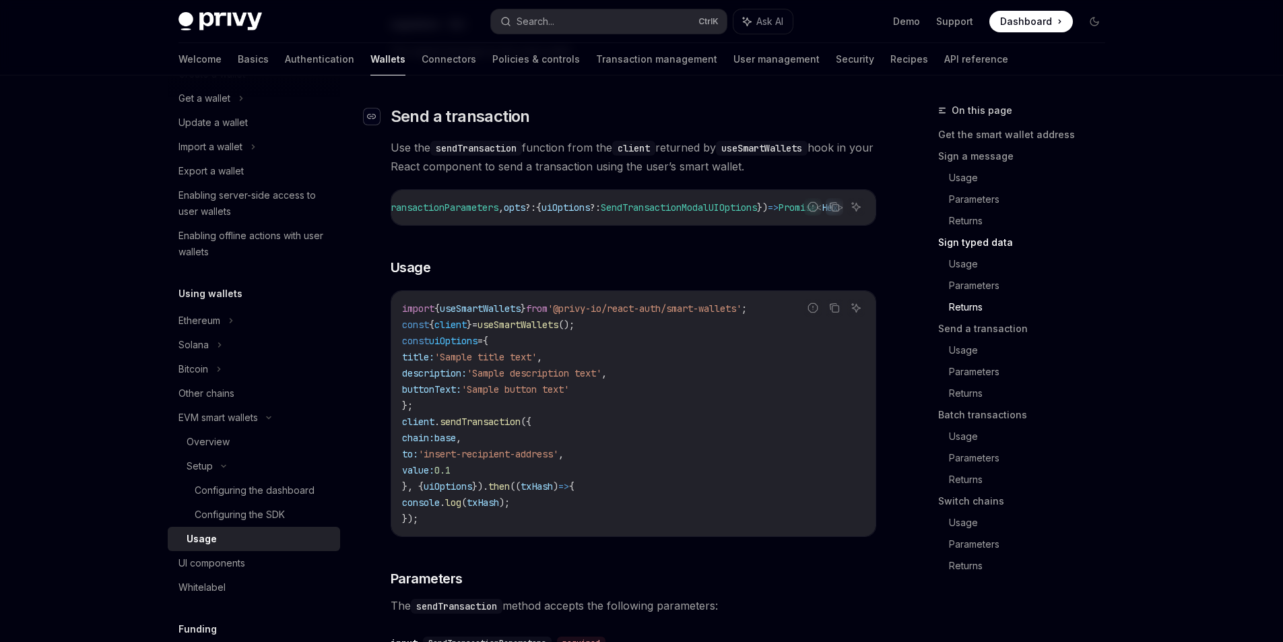 The image size is (1283, 642). What do you see at coordinates (645, 309) in the screenshot?
I see `span: '@privy-io/react-auth/smart-wallets'` at bounding box center [645, 309].